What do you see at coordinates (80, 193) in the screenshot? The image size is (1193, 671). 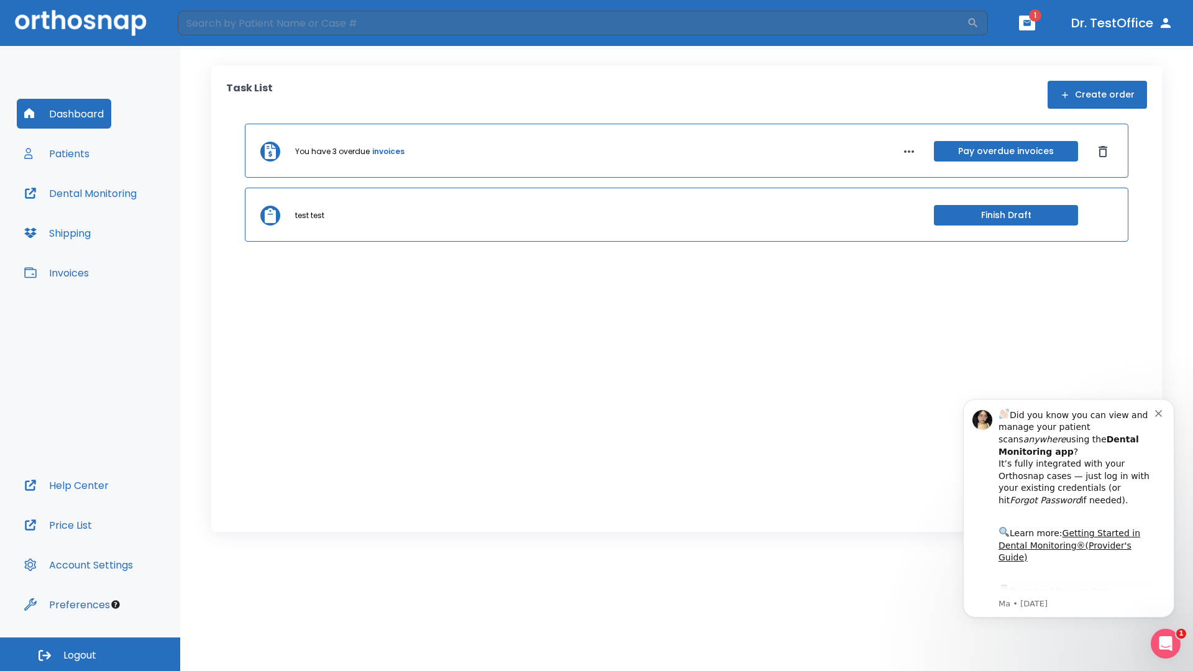 I see `button: Dental Monitoring` at bounding box center [80, 193].